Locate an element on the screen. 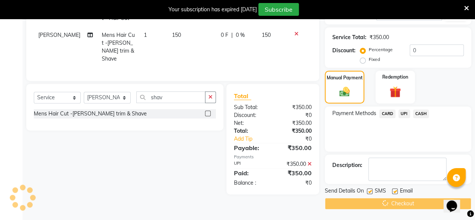 The height and width of the screenshot is (220, 475). label: Redemption is located at coordinates (395, 77).